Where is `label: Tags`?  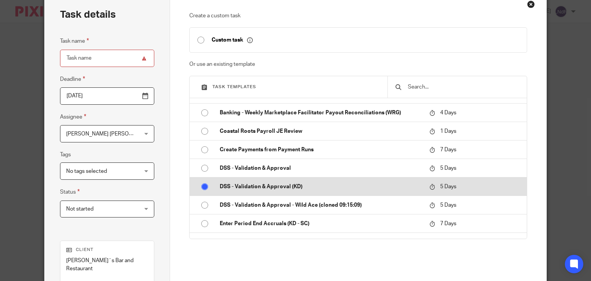
label: Tags is located at coordinates (65, 155).